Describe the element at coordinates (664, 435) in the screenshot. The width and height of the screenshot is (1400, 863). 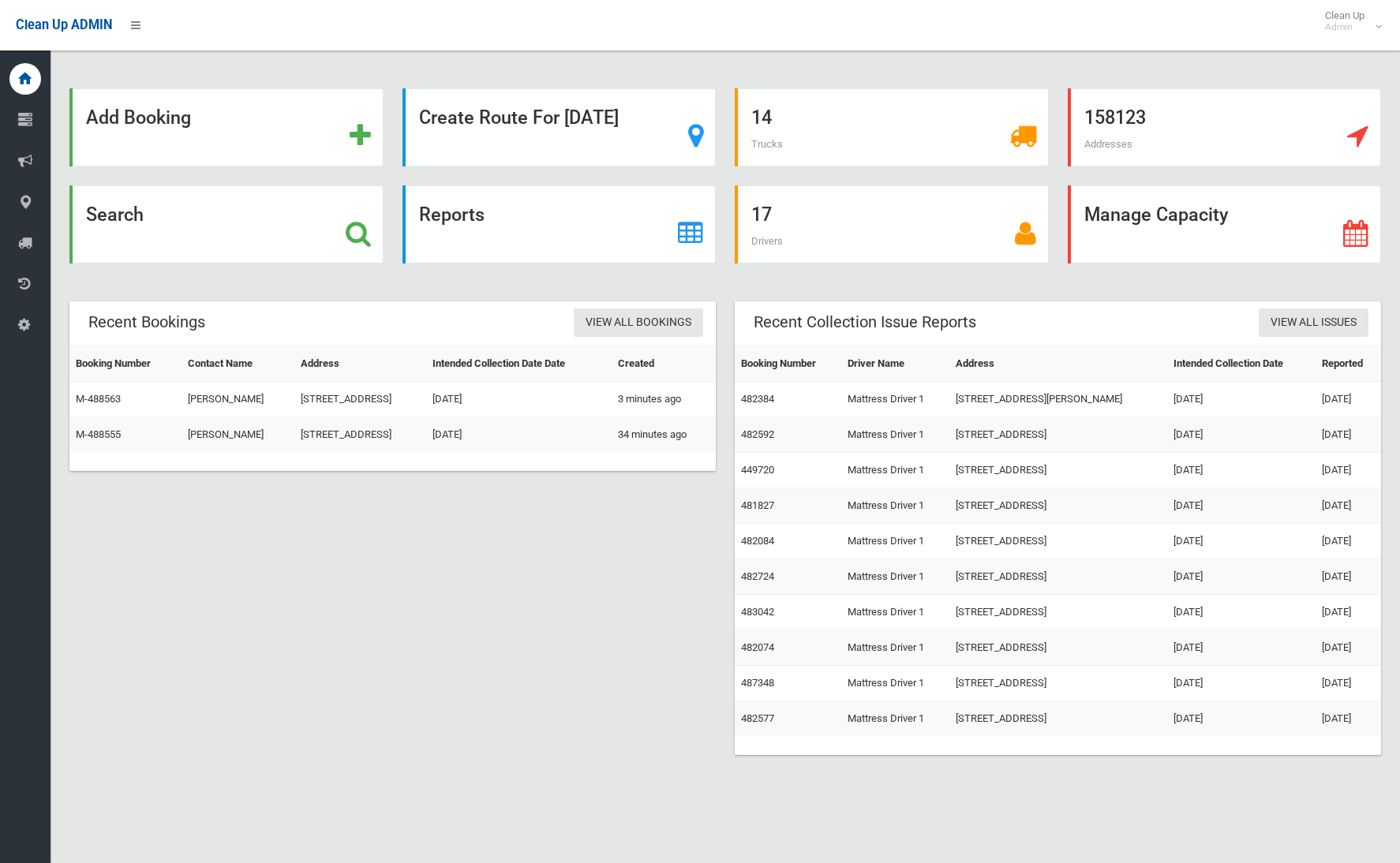
I see `td: 34 minutes ago` at that location.